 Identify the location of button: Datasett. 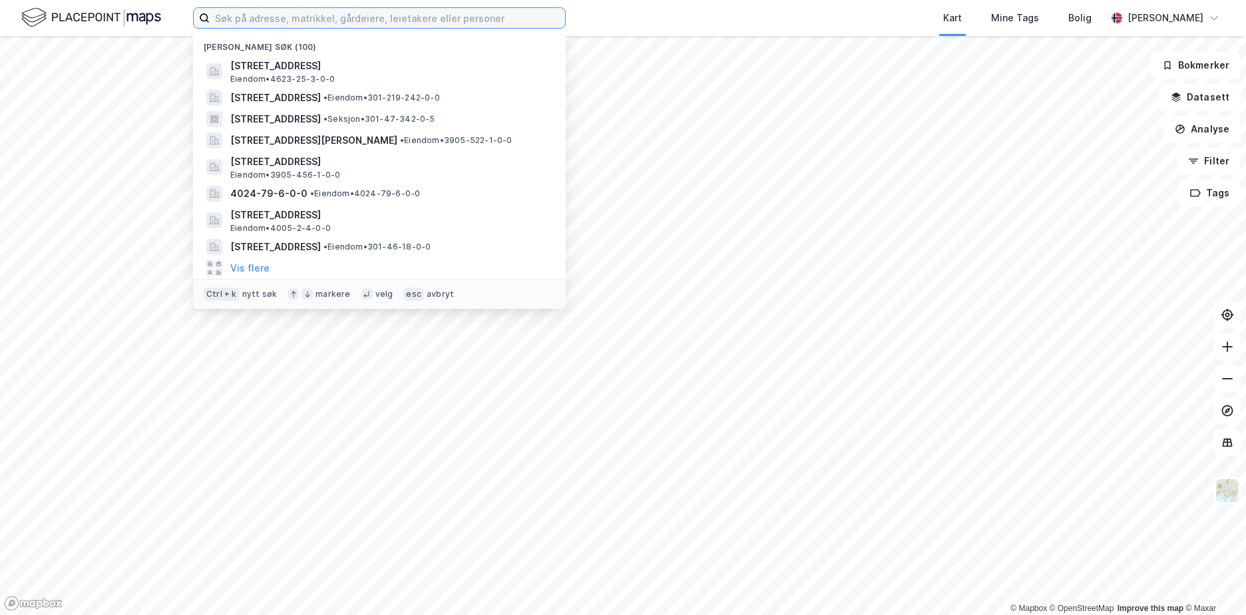
(1200, 97).